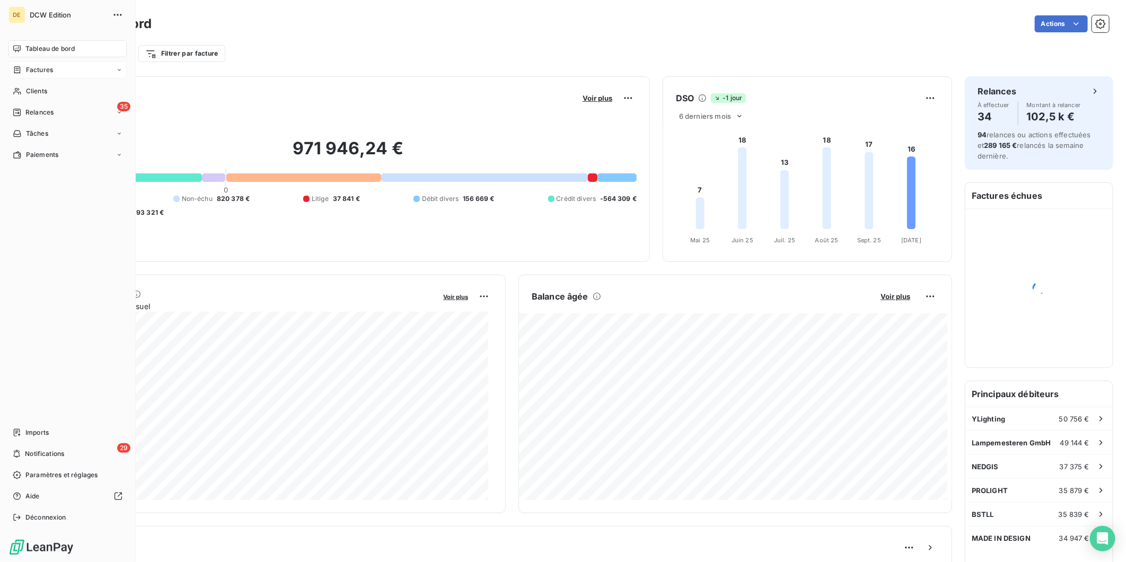  Describe the element at coordinates (50, 49) in the screenshot. I see `span: Tableau de bord` at that location.